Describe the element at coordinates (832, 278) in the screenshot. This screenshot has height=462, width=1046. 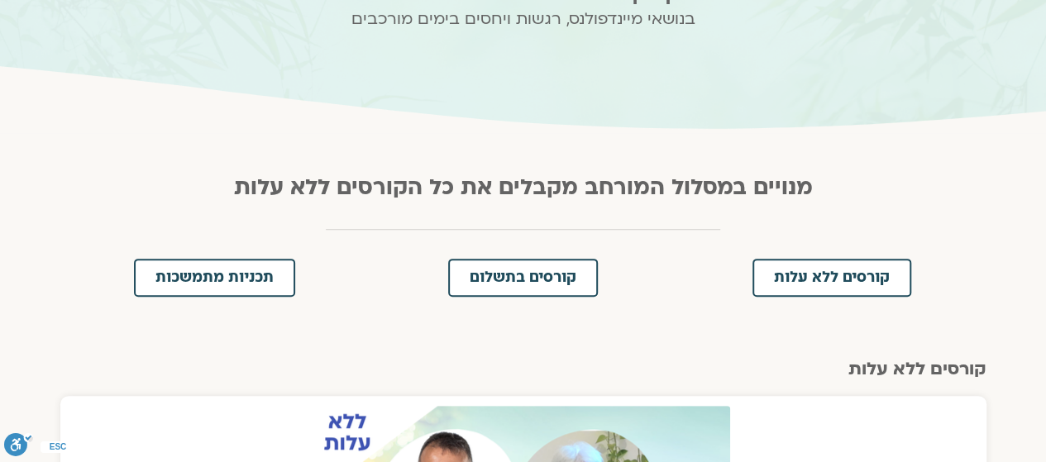
I see `a: קורסים ללא עלות` at that location.